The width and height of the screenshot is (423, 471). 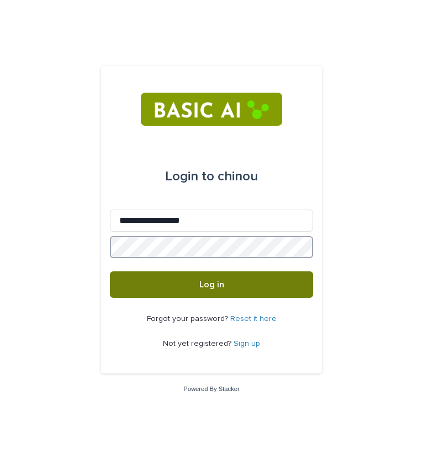 What do you see at coordinates (211, 285) in the screenshot?
I see `span: Log in` at bounding box center [211, 285].